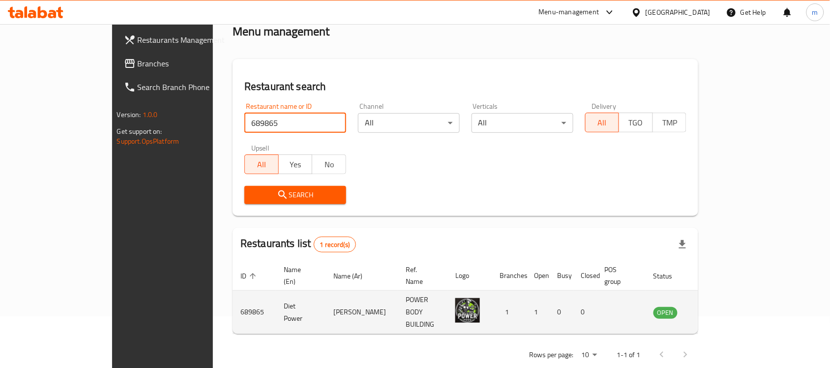 Image resolution: width=830 pixels, height=368 pixels. What do you see at coordinates (295, 195) in the screenshot?
I see `span: Search` at bounding box center [295, 195].